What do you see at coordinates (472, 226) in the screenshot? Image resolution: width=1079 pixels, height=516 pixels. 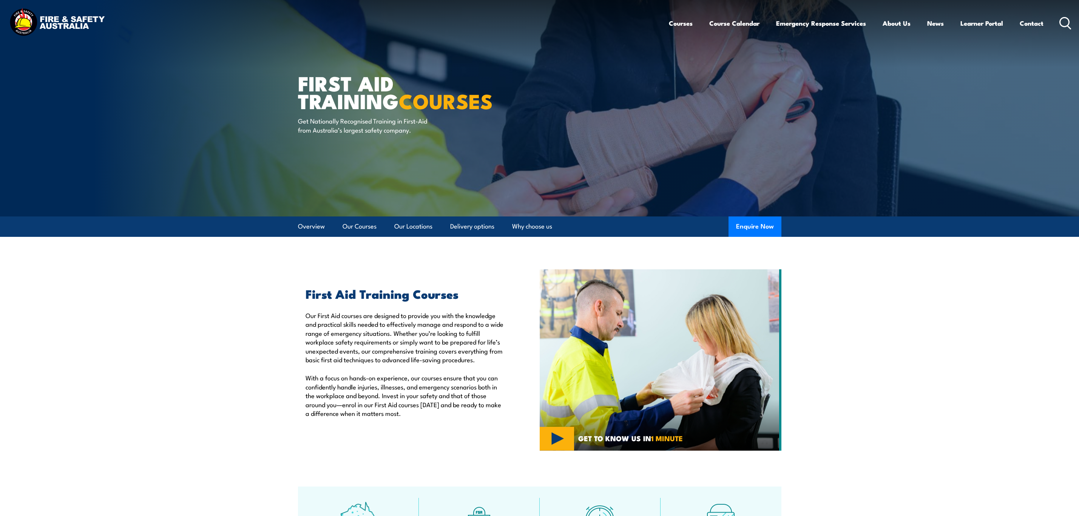 I see `a: Delivery options` at bounding box center [472, 226].